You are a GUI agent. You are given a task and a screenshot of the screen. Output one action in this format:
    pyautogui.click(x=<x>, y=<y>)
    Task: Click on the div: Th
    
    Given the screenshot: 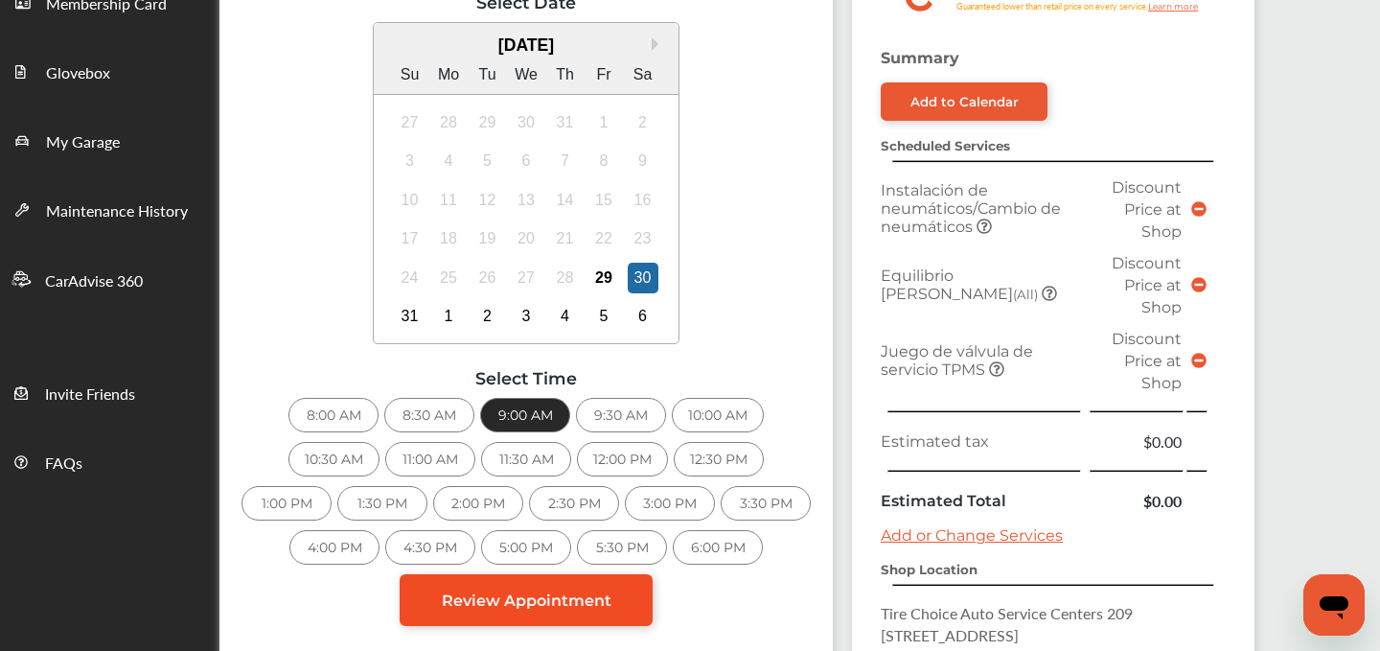 What is the action you would take?
    pyautogui.click(x=565, y=75)
    